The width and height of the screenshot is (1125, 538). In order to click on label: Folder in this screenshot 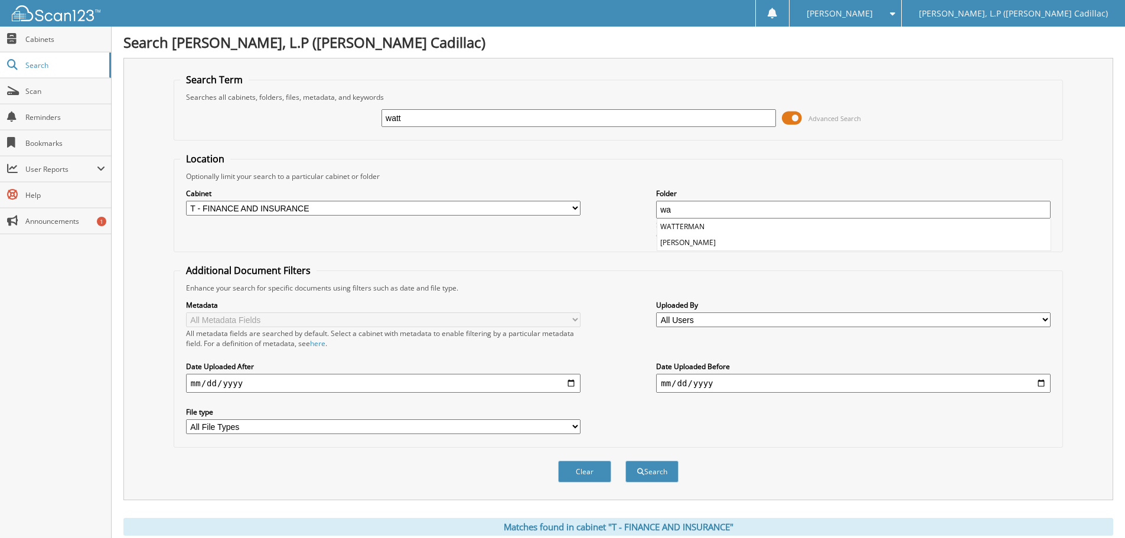, I will do `click(854, 193)`.